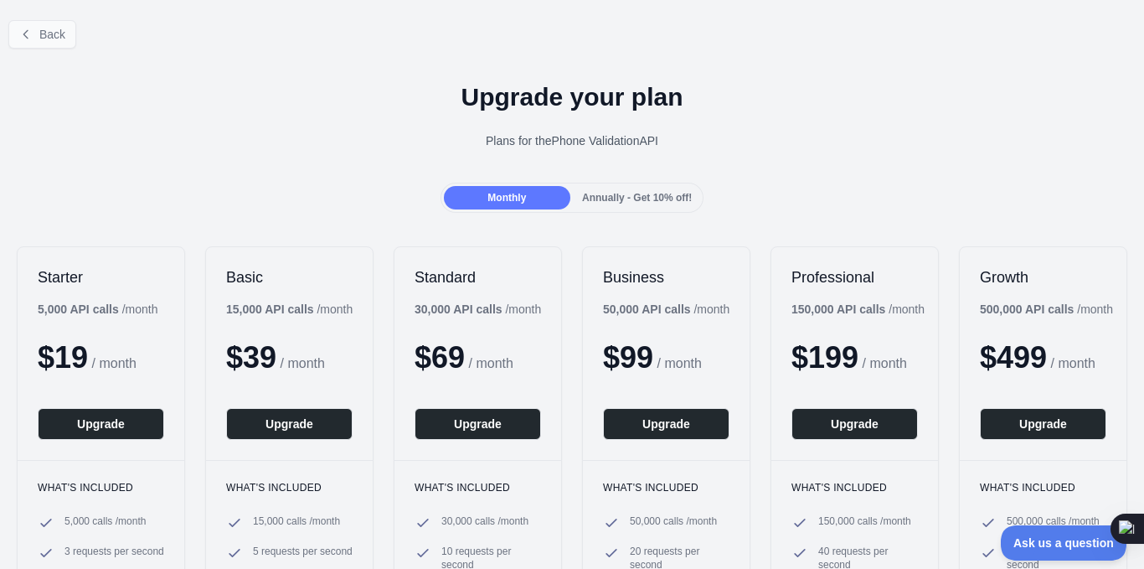 The height and width of the screenshot is (569, 1144). Describe the element at coordinates (477, 277) in the screenshot. I see `h2: Standard` at that location.